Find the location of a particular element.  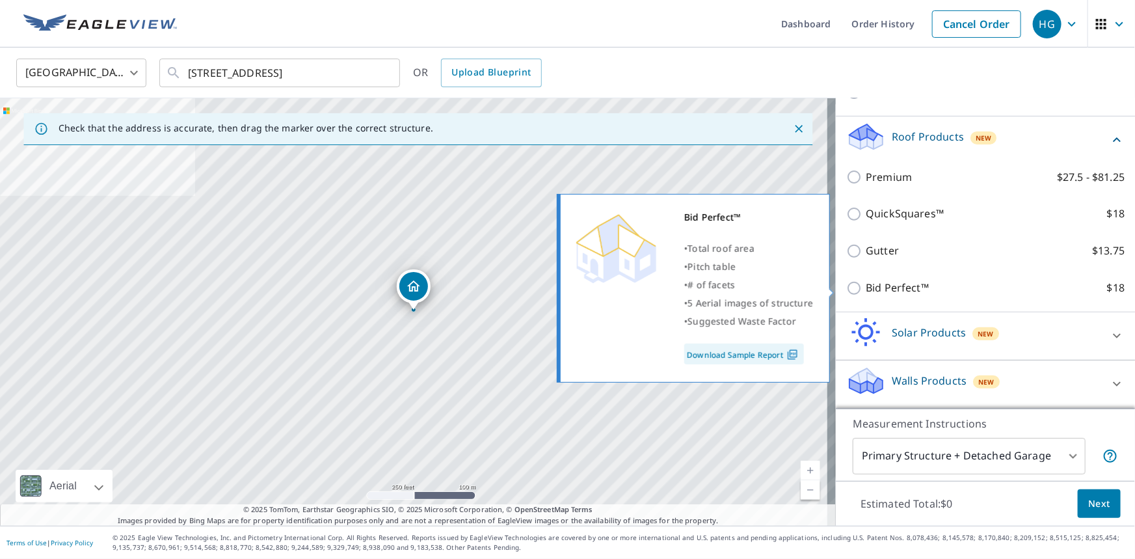

button: Close is located at coordinates (799, 129).